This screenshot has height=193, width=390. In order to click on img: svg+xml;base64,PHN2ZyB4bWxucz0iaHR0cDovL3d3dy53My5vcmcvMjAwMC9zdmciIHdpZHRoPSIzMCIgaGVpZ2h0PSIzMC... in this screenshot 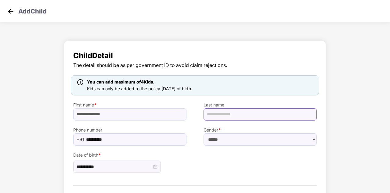, I will do `click(11, 11)`.